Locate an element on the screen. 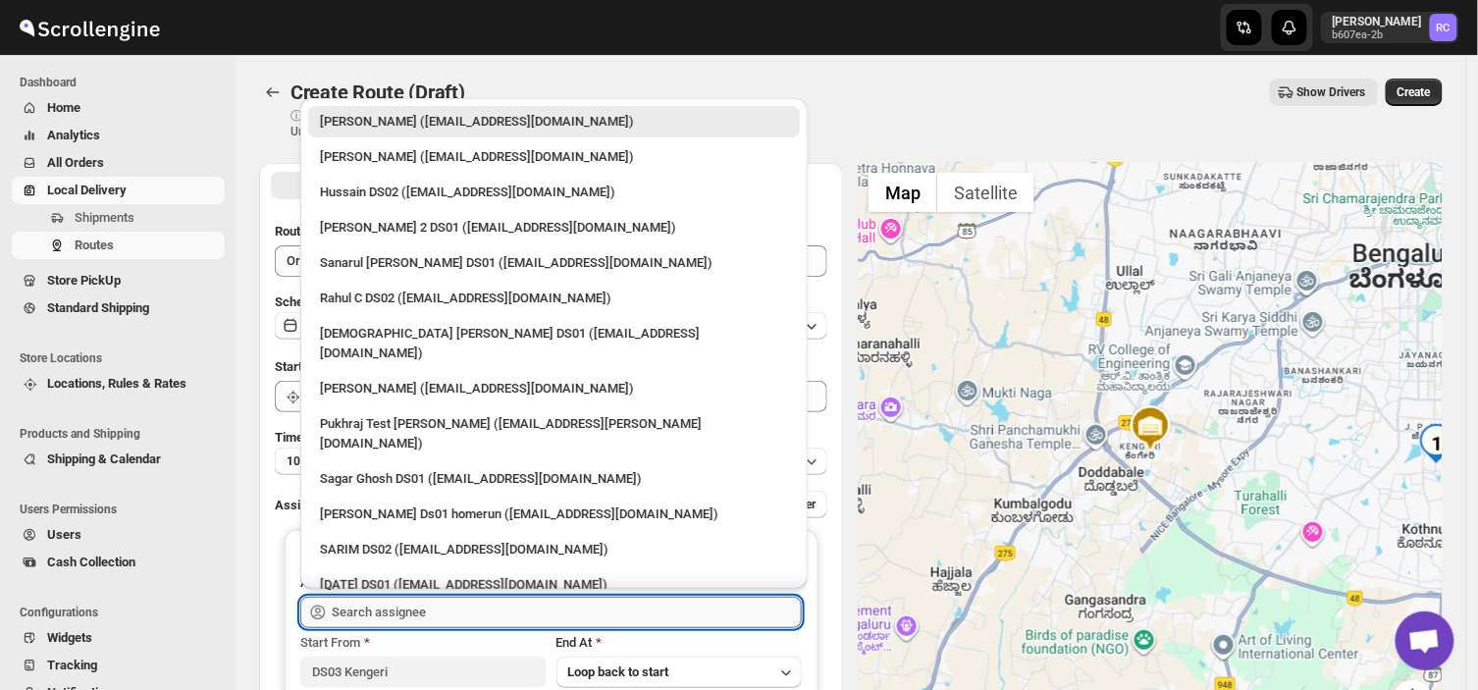  span: Users is located at coordinates (64, 534).